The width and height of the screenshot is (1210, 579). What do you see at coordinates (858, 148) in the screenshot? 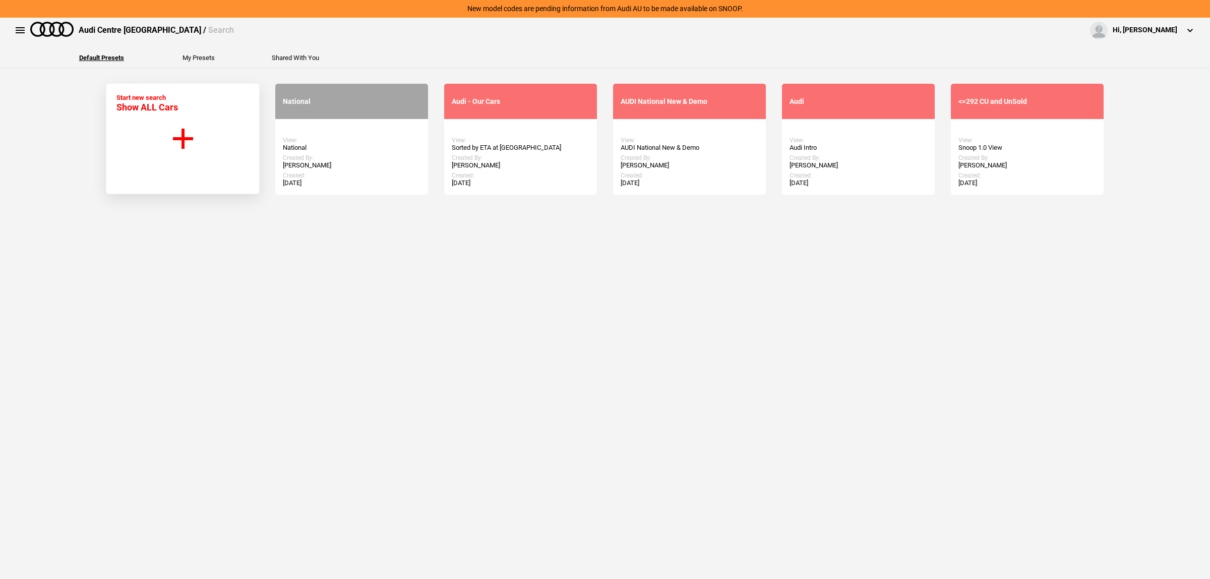
I see `div: Audi Intro` at bounding box center [858, 148].